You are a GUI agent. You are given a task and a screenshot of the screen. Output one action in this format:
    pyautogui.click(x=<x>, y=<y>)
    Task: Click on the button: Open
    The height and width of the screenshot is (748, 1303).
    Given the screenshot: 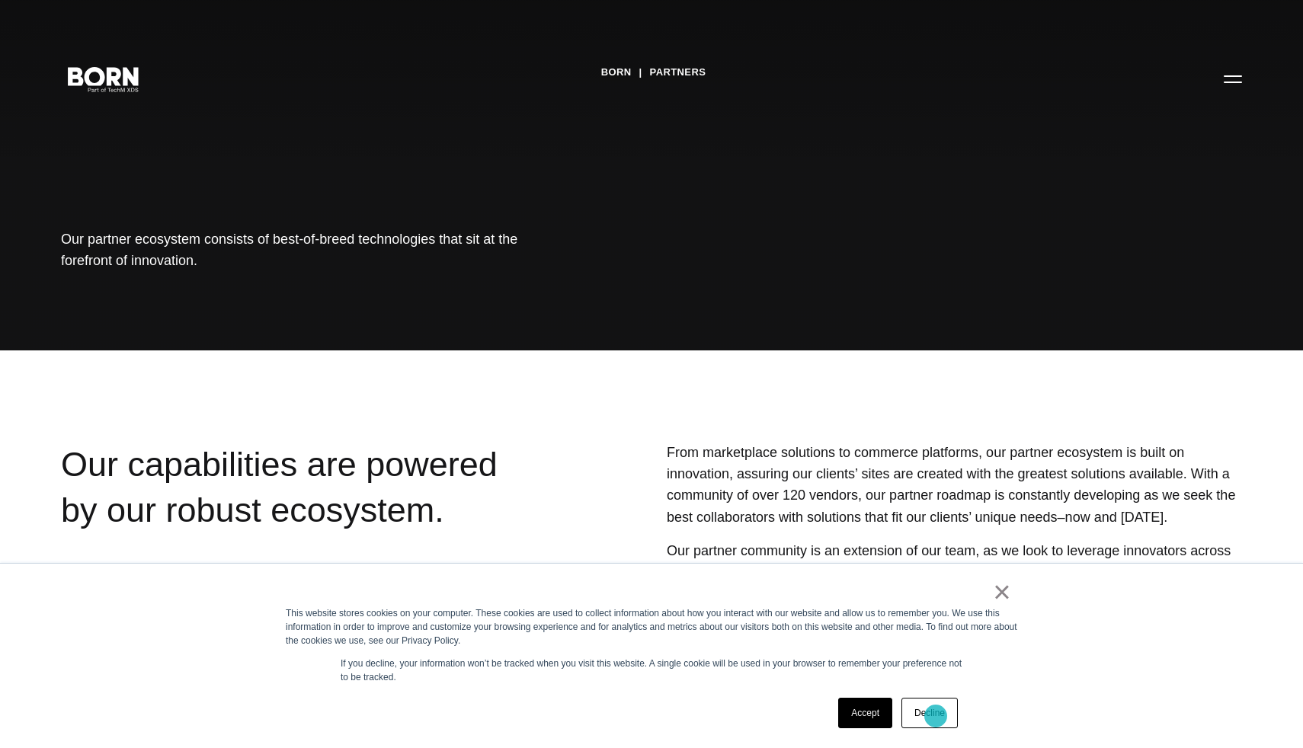 What is the action you would take?
    pyautogui.click(x=1233, y=79)
    